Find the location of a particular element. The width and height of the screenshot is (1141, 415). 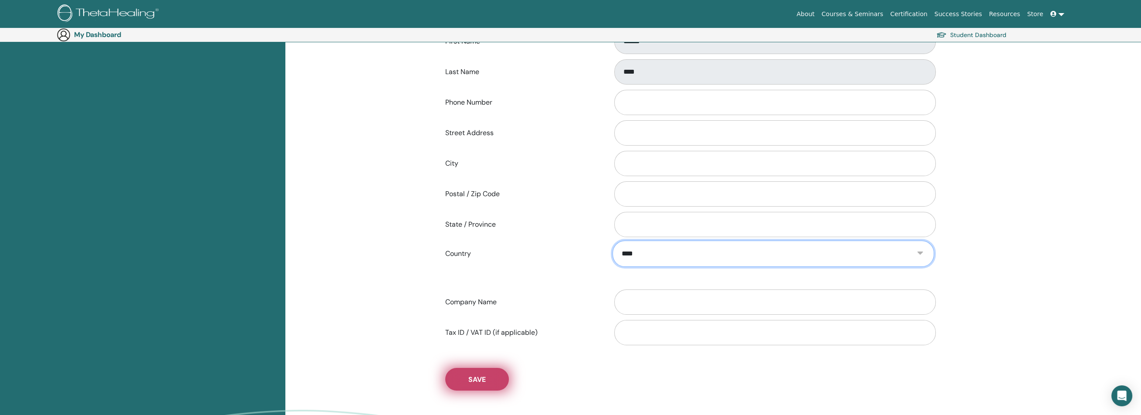

img: logo.png is located at coordinates (109, 14).